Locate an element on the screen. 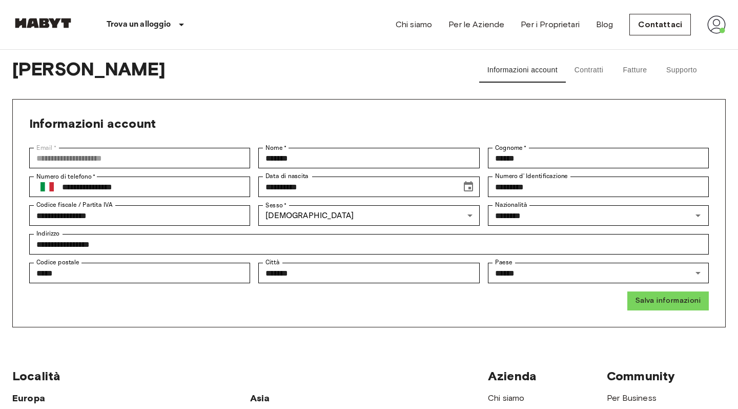 The height and width of the screenshot is (409, 738). button: Informazioni account is located at coordinates (522, 70).